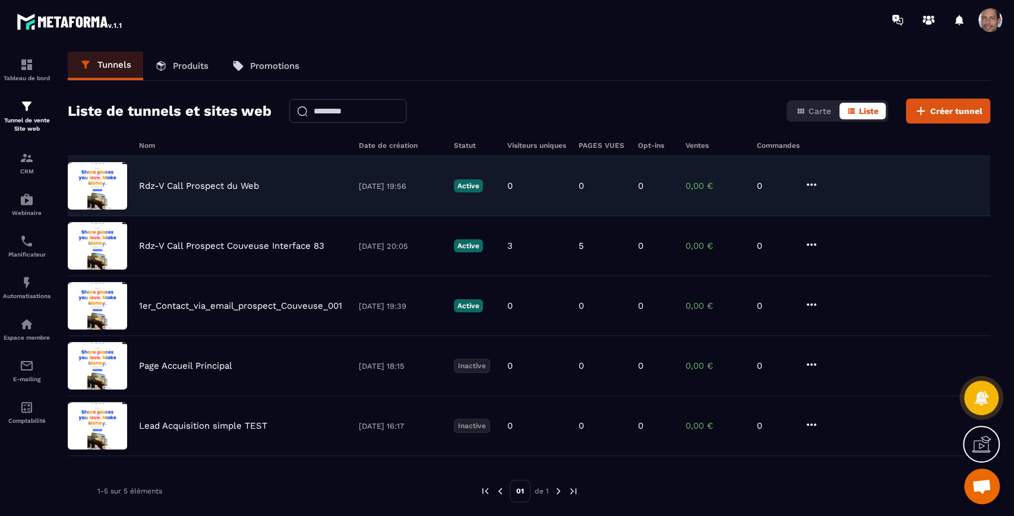 This screenshot has width=1014, height=516. Describe the element at coordinates (203, 426) in the screenshot. I see `p: Lead Acquisition simple TEST` at that location.